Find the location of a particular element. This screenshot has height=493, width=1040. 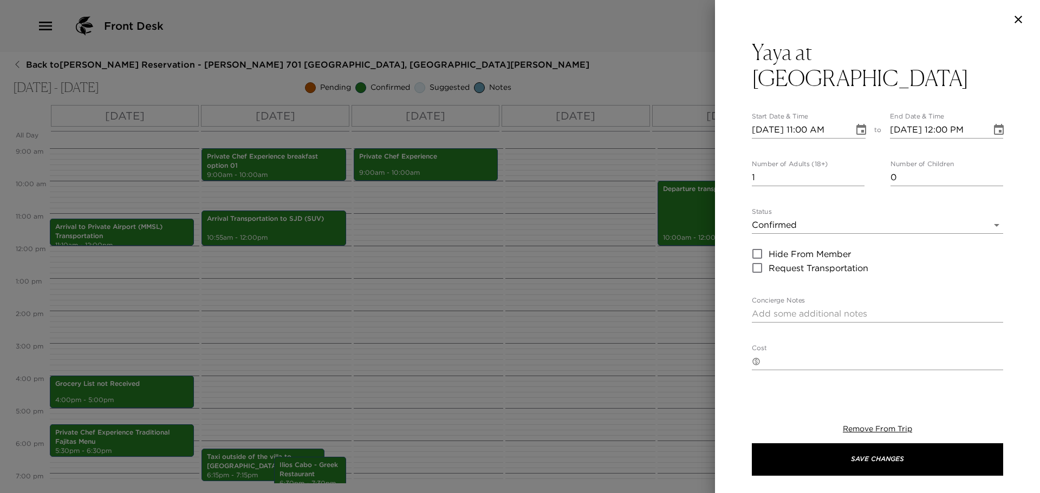

label: Status is located at coordinates (761, 212).